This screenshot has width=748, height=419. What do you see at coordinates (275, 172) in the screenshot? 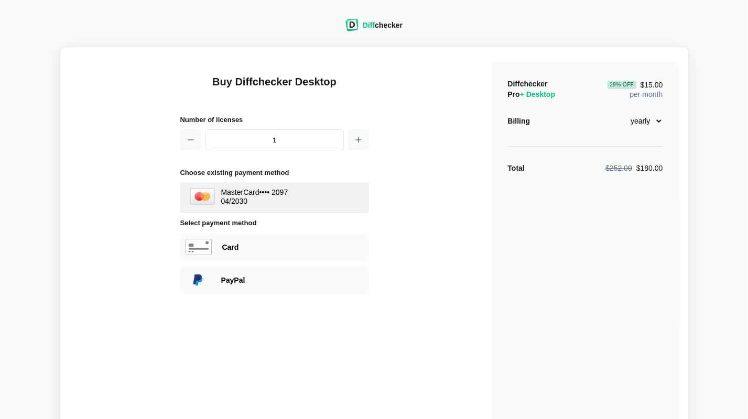
I see `h2: Choose existing payment method` at bounding box center [275, 172].